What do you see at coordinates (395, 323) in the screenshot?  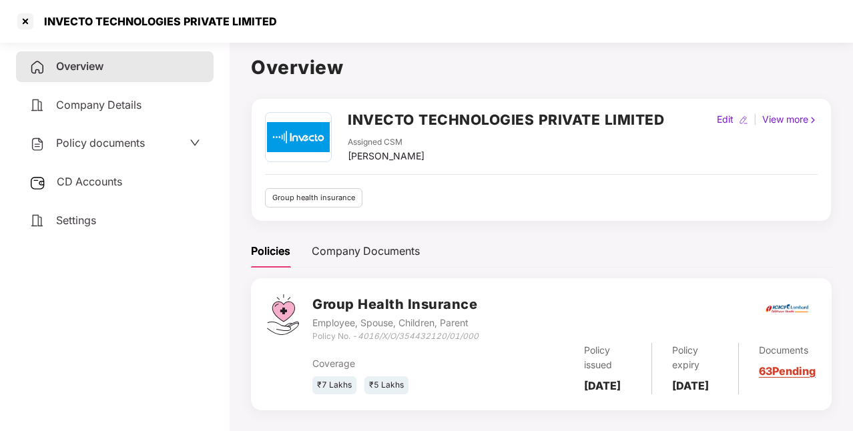 I see `div: Employee, Spouse, Children, Parent` at bounding box center [395, 323].